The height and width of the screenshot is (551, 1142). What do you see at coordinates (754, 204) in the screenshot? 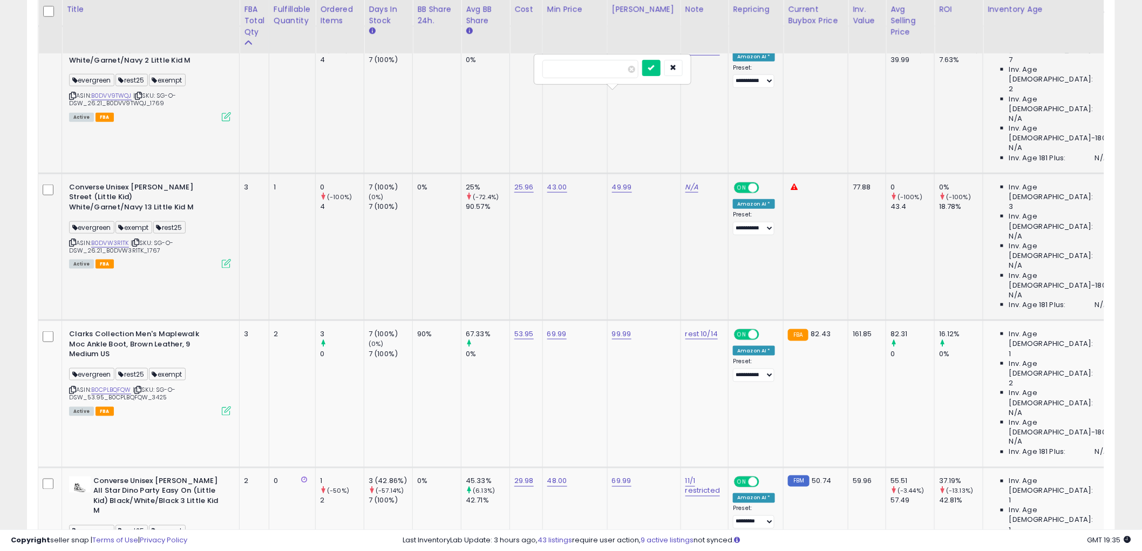
I see `div: Amazon AI *` at bounding box center [754, 204].